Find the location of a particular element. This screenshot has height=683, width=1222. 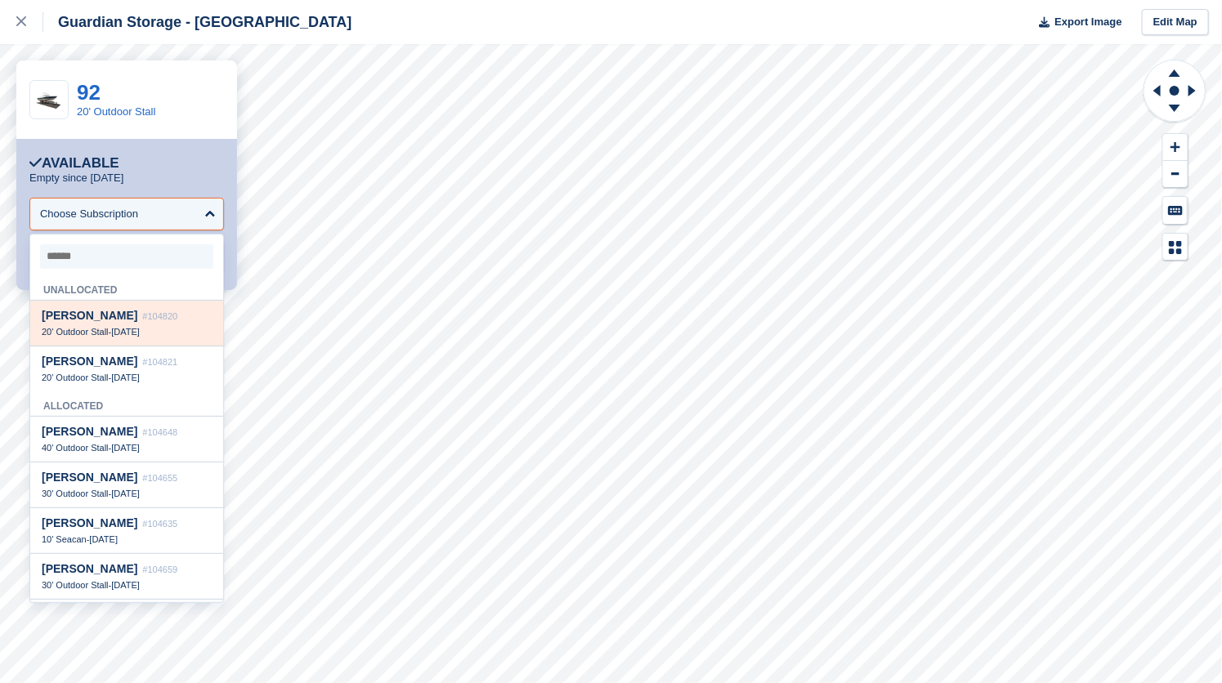

div: Choose Subscription is located at coordinates (89, 214).